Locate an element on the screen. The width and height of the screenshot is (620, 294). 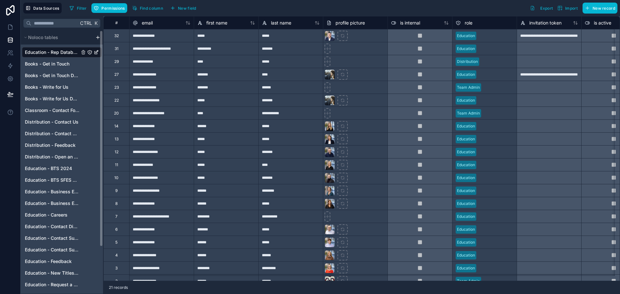
div: 6 is located at coordinates (116, 229).